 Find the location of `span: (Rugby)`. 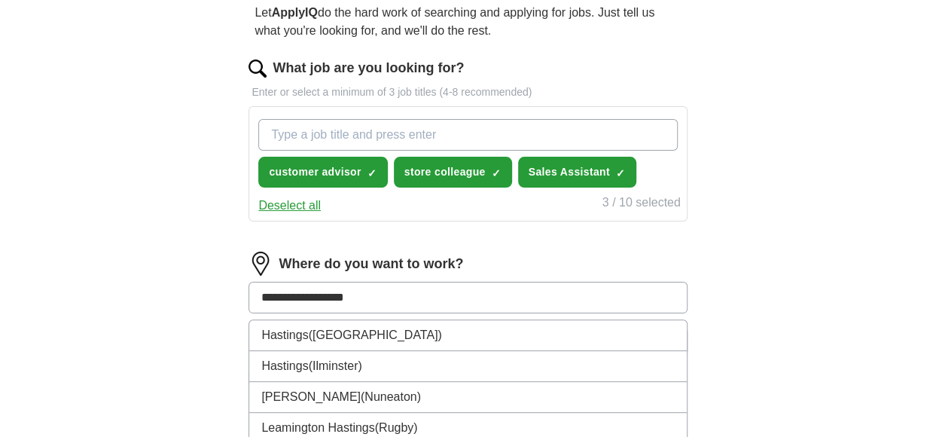

span: (Rugby) is located at coordinates (396, 427).